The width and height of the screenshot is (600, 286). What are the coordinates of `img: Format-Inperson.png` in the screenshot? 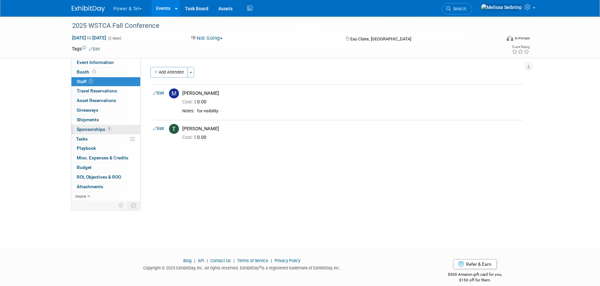 It's located at (510, 38).